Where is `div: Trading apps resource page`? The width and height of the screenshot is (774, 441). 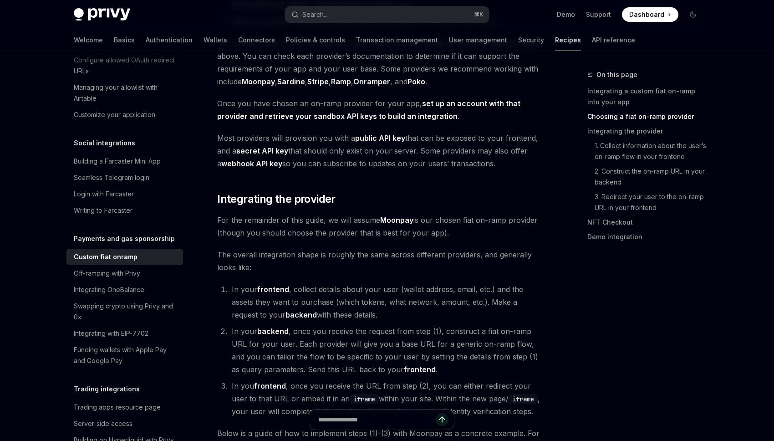
div: Trading apps resource page is located at coordinates (117, 407).